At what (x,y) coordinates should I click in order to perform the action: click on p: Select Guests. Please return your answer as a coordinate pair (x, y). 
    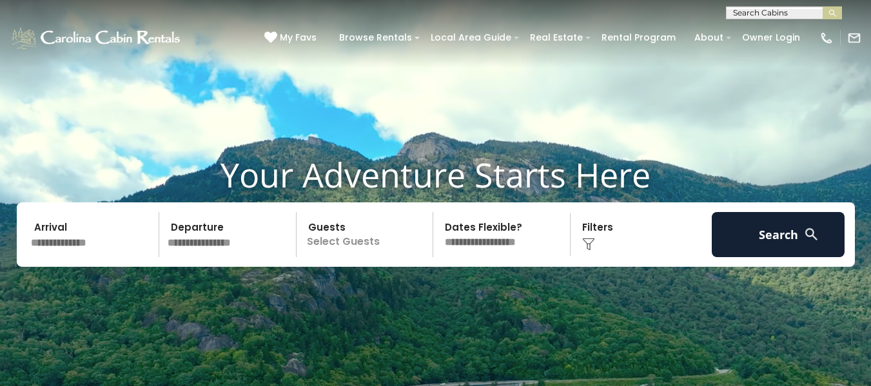
    Looking at the image, I should click on (367, 235).